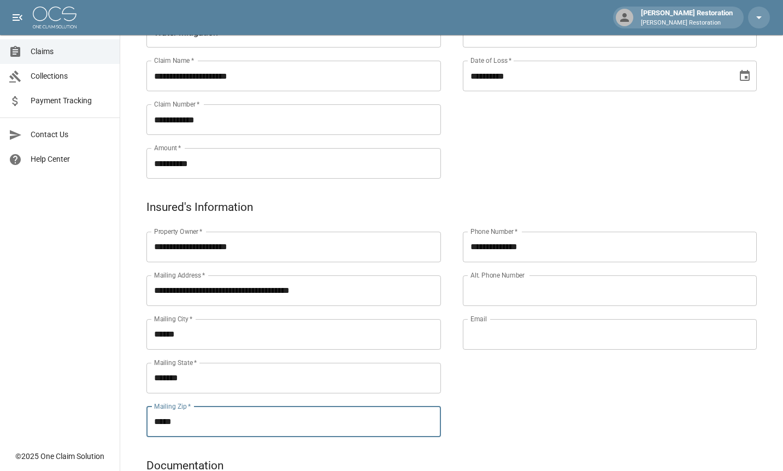  Describe the element at coordinates (497, 275) in the screenshot. I see `label: Alt. Phone Number` at that location.